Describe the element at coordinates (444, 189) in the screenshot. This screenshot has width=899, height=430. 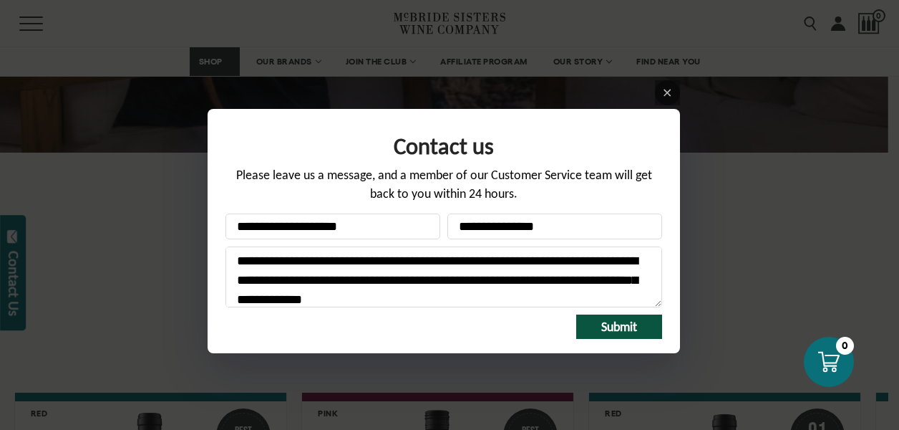
I see `div: Please leave us a message, and a member of our Customer Service team will get back to you within ...` at that location.